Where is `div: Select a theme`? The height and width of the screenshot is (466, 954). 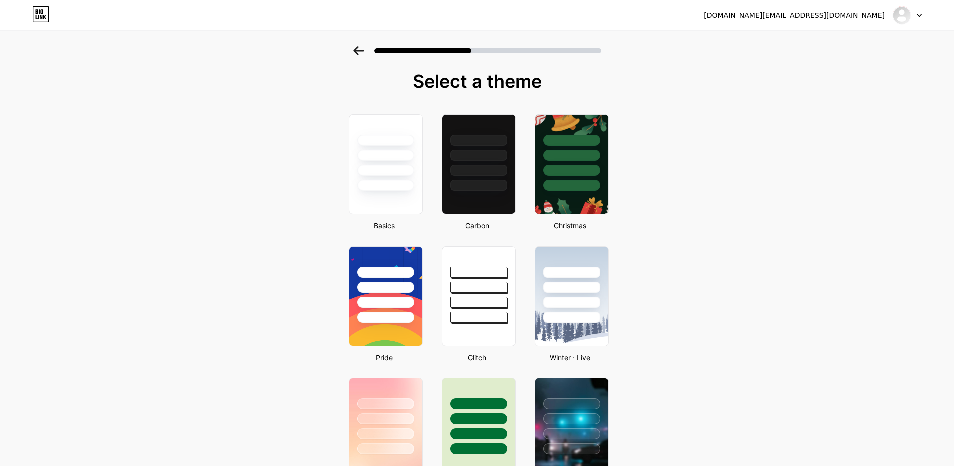 div: Select a theme is located at coordinates (477, 81).